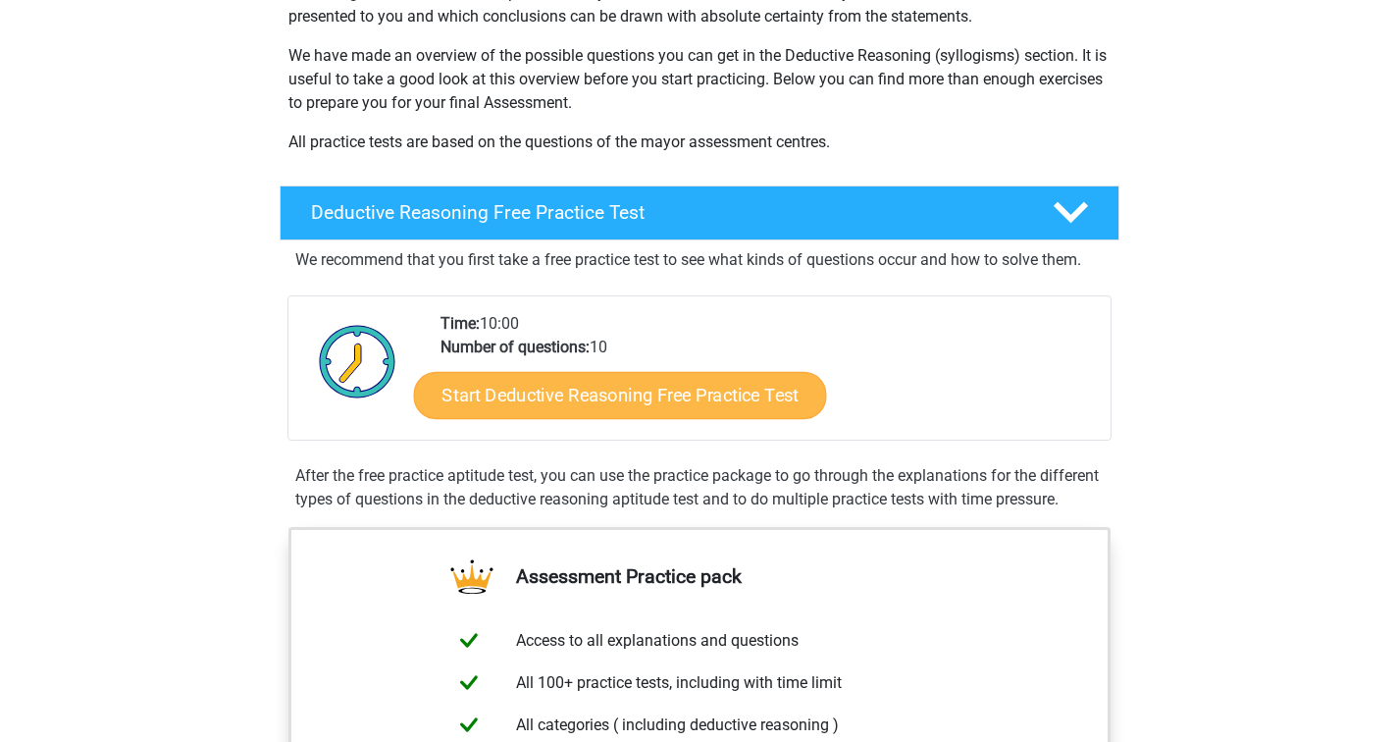 The height and width of the screenshot is (742, 1398). Describe the element at coordinates (700, 142) in the screenshot. I see `p: All practice tests are based on the questions of the mayor assessment centres.` at that location.